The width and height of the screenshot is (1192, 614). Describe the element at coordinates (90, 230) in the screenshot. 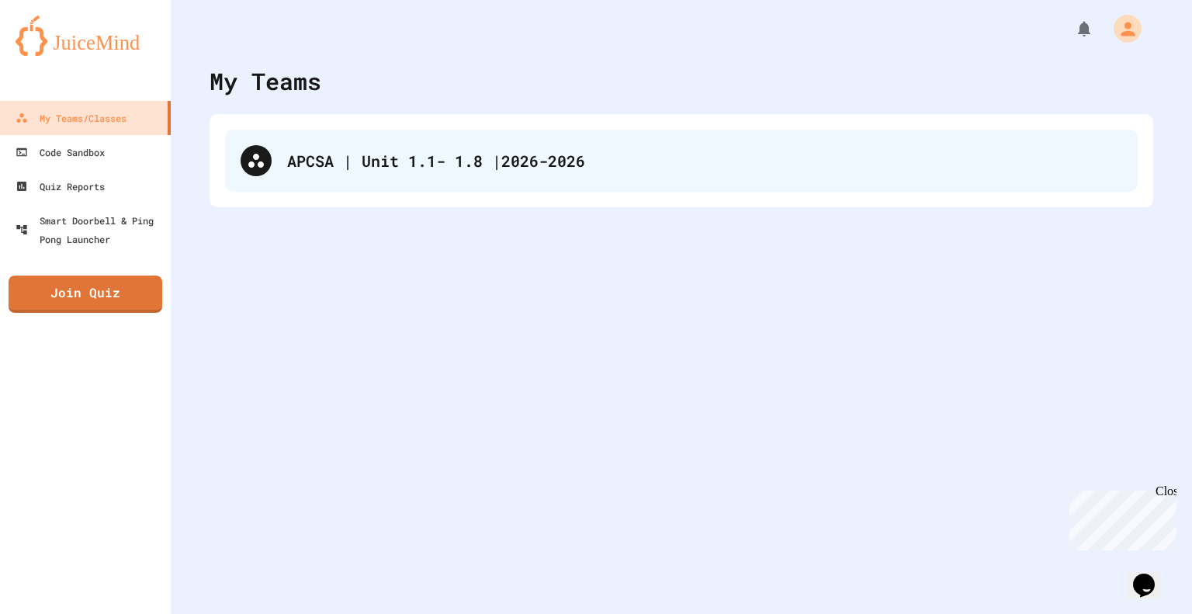

I see `div: Smart Doorbell & Ping Pong Launcher` at that location.